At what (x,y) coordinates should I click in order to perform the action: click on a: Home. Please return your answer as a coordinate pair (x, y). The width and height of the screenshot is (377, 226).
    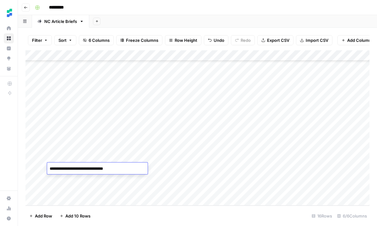
    Looking at the image, I should click on (9, 28).